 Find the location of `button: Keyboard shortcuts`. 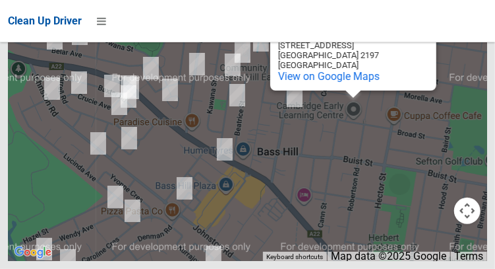

button: Keyboard shortcuts is located at coordinates (295, 257).